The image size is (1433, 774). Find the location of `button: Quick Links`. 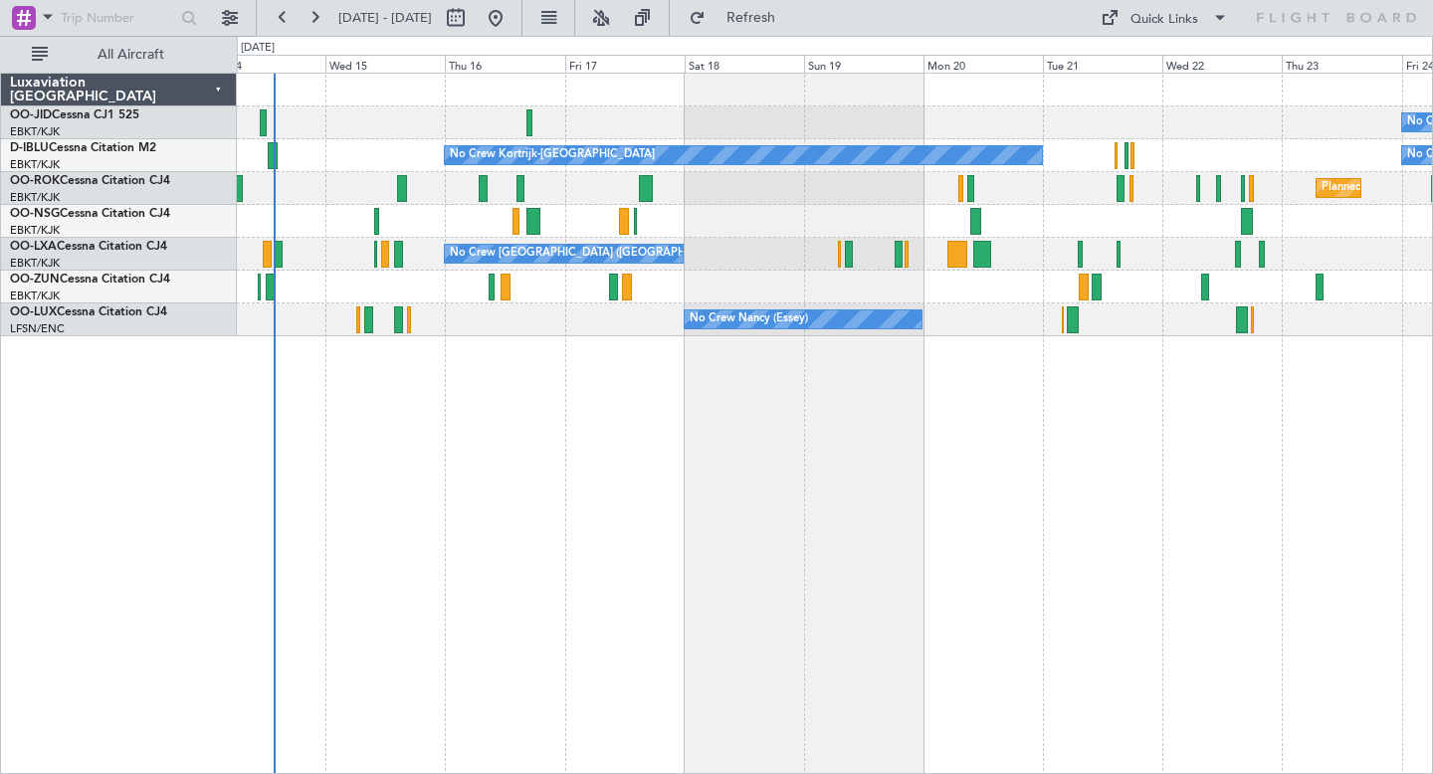

button: Quick Links is located at coordinates (1165, 18).